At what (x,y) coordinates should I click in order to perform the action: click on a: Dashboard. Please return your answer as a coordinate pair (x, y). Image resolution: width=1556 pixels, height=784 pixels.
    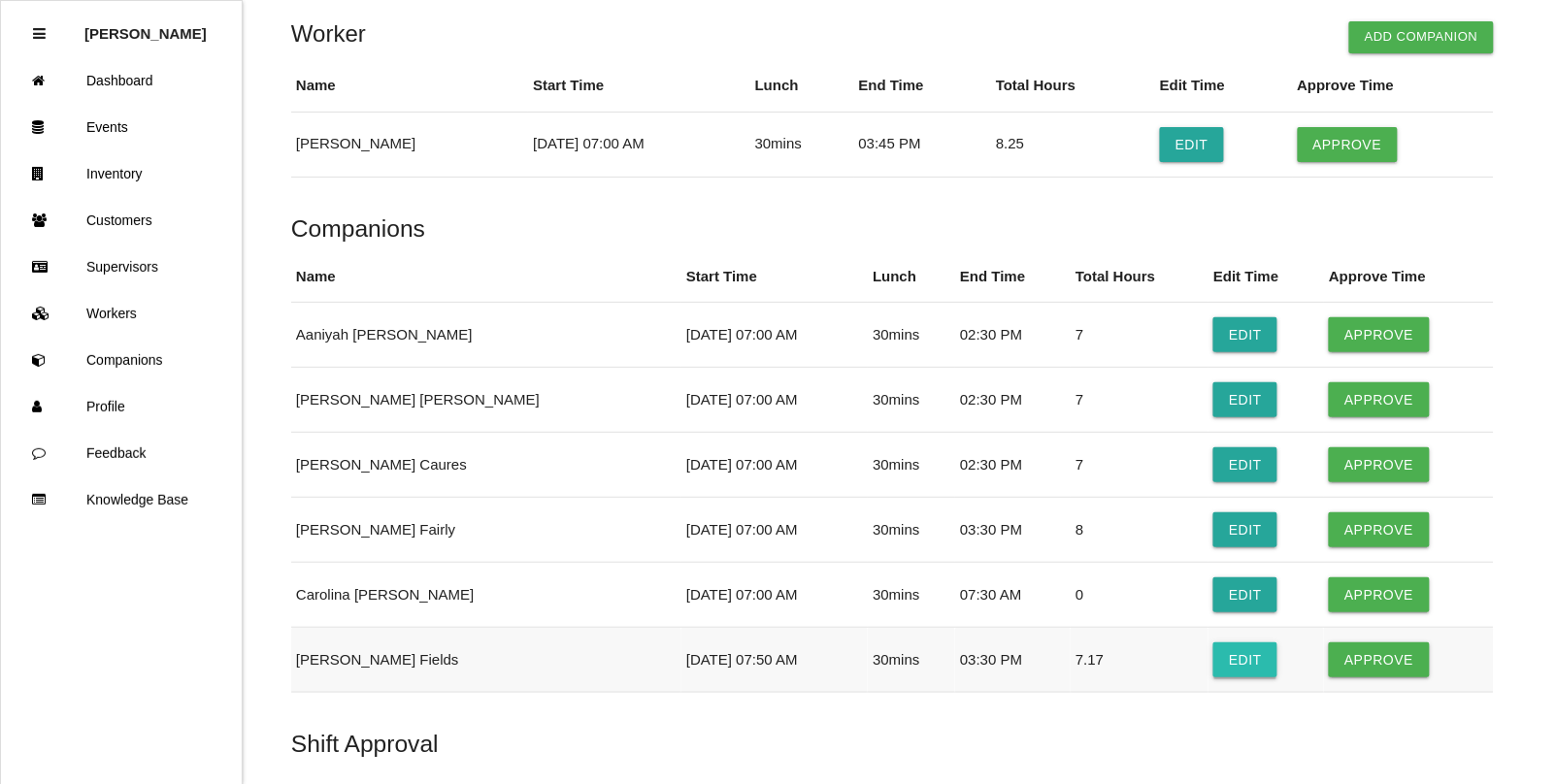
    Looking at the image, I should click on (121, 81).